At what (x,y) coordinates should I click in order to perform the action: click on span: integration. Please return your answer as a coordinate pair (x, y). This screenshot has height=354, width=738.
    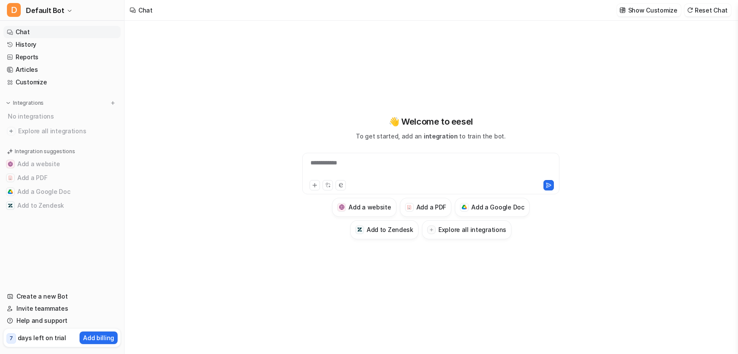
    Looking at the image, I should click on (440, 136).